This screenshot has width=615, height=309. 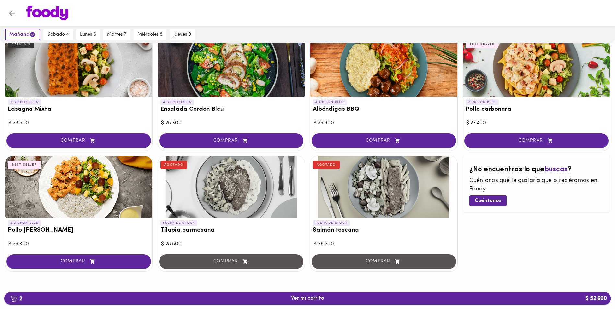 What do you see at coordinates (22, 34) in the screenshot?
I see `span: mañana` at bounding box center [22, 34].